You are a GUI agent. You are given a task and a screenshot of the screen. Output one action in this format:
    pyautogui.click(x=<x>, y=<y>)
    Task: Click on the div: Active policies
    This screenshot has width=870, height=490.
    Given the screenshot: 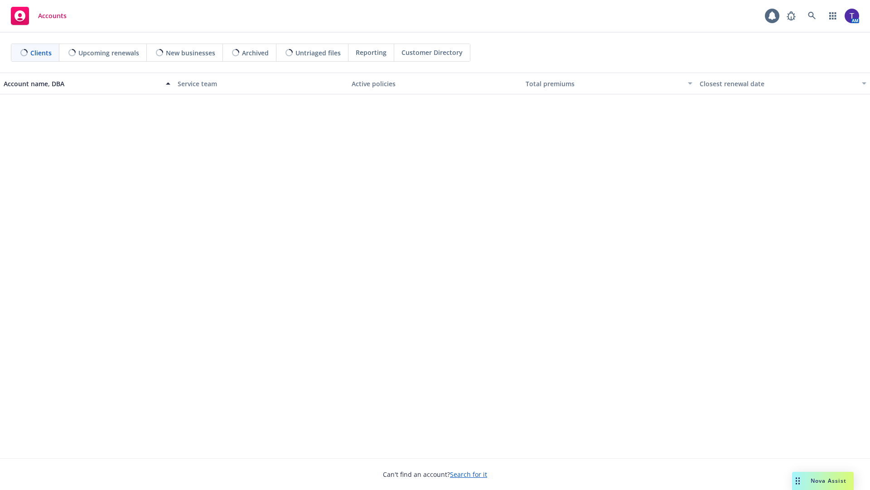 What is the action you would take?
    pyautogui.click(x=435, y=83)
    